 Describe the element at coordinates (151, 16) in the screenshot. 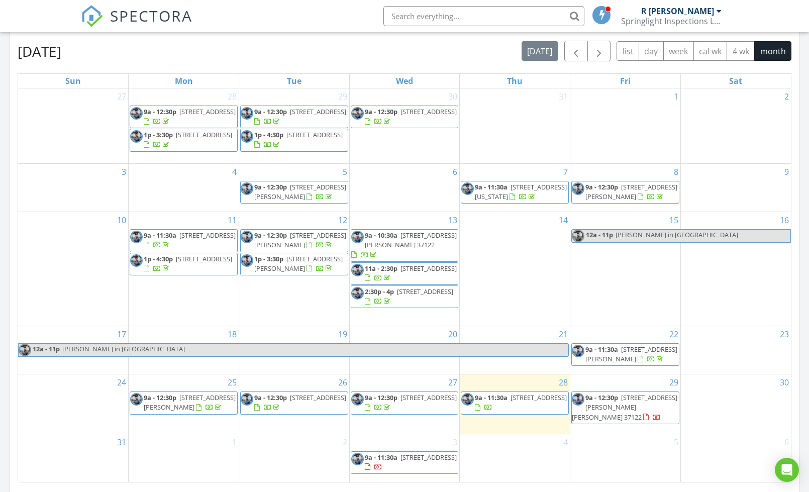

I see `span: SPECTORA` at that location.